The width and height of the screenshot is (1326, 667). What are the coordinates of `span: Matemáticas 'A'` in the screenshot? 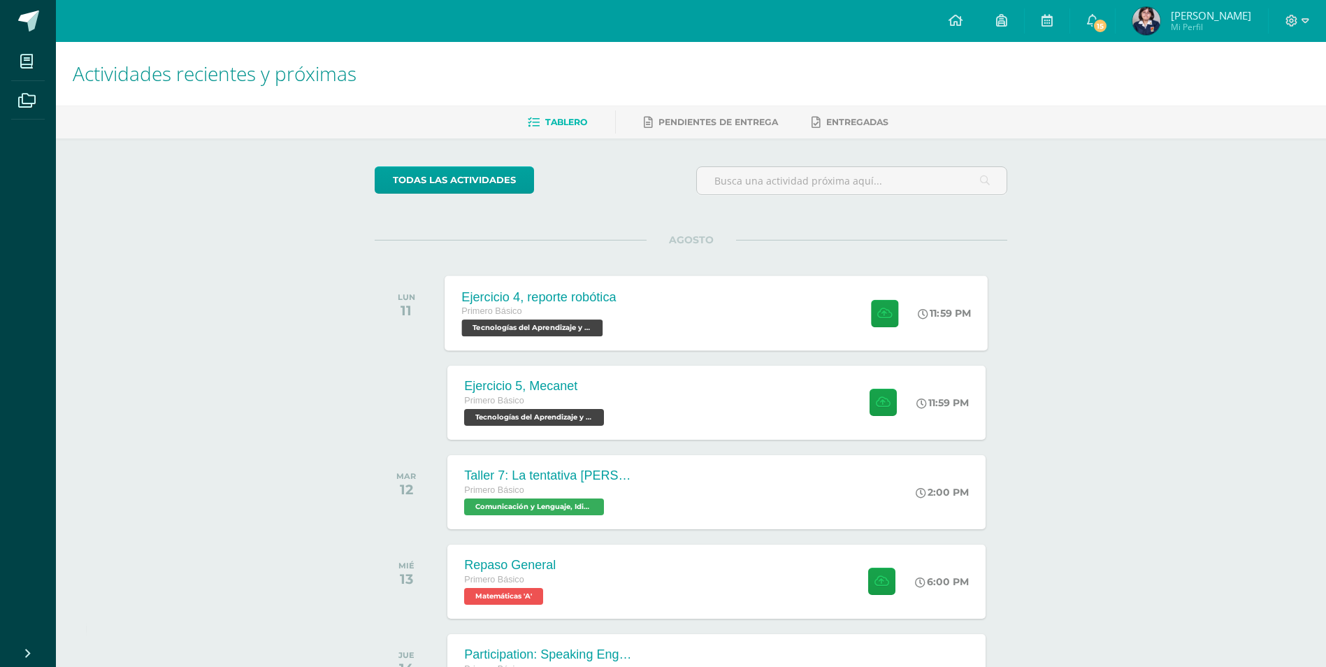 It's located at (503, 596).